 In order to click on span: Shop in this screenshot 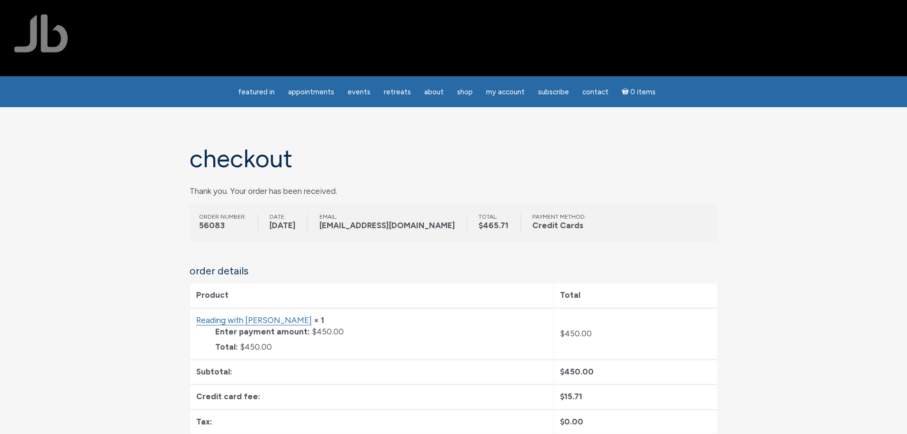, I will do `click(465, 92)`.